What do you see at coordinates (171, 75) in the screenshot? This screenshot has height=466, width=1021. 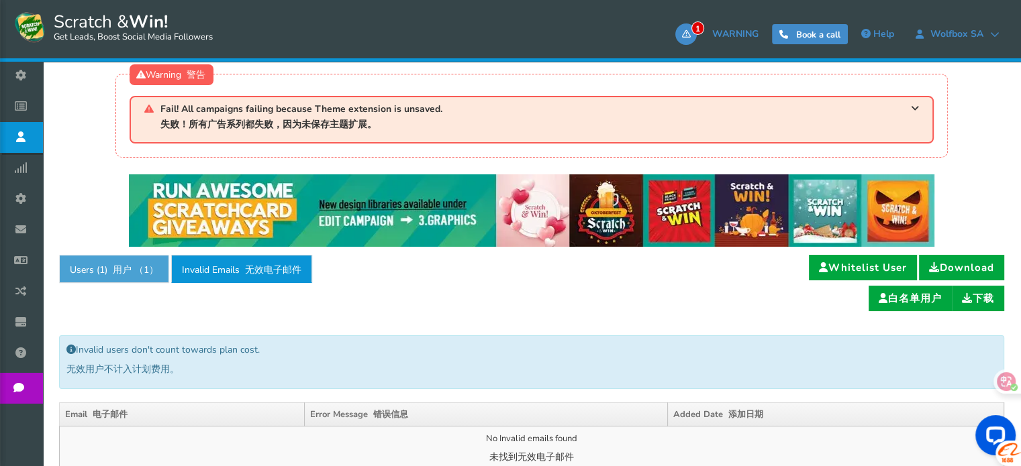 I see `div: Warning` at bounding box center [171, 75].